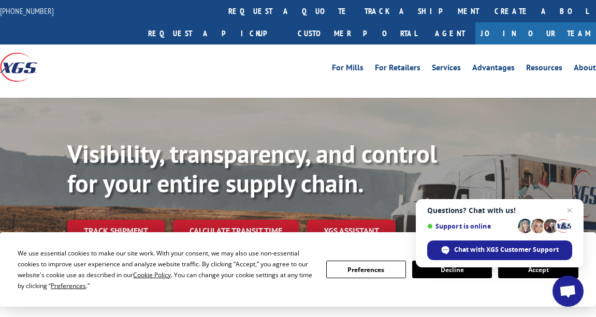 The width and height of the screenshot is (596, 317). What do you see at coordinates (252, 169) in the screenshot?
I see `b: Visibility, transparency, and control for your entire supply chain.` at bounding box center [252, 169].